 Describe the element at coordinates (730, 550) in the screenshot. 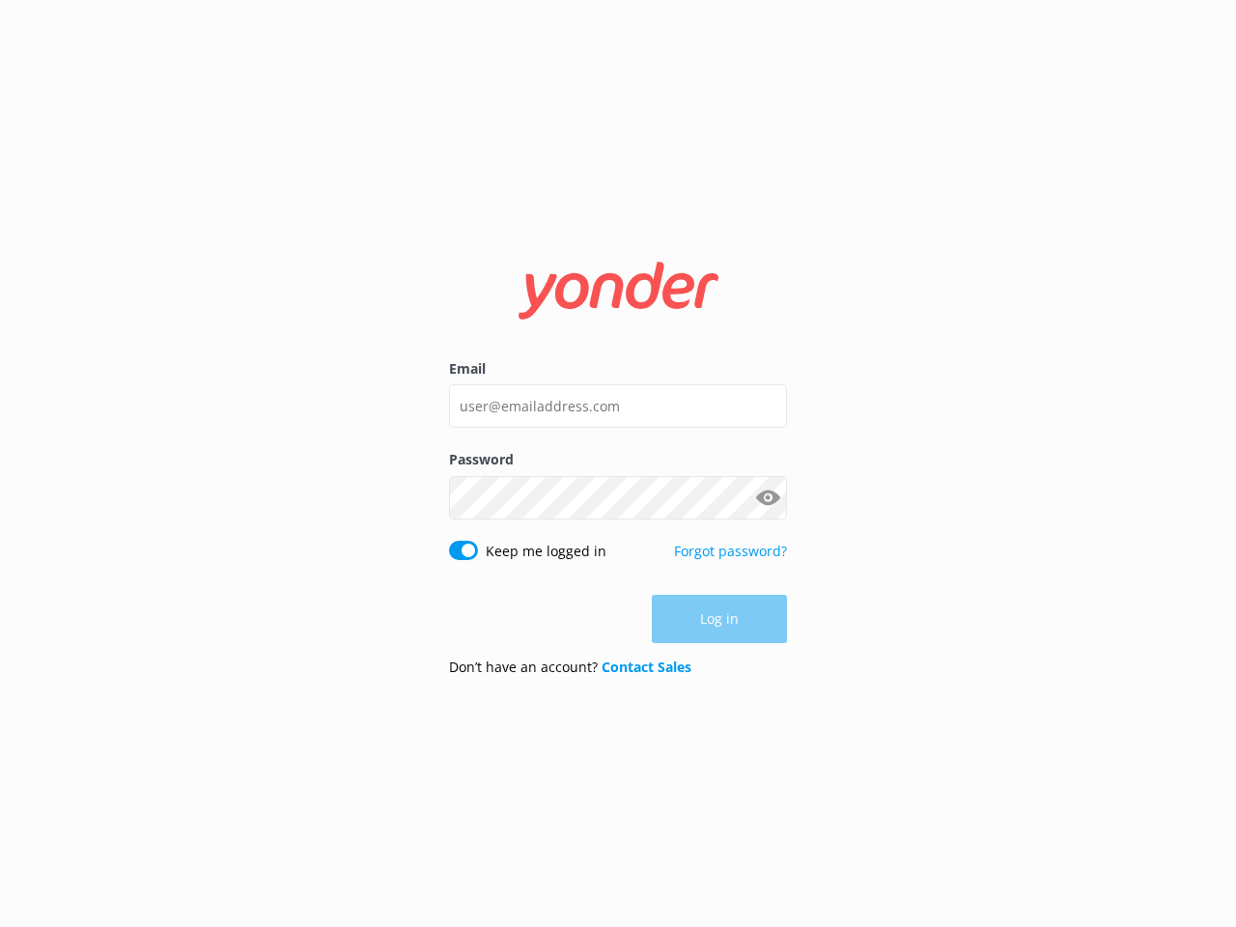

I see `a: Forgot password?` at that location.